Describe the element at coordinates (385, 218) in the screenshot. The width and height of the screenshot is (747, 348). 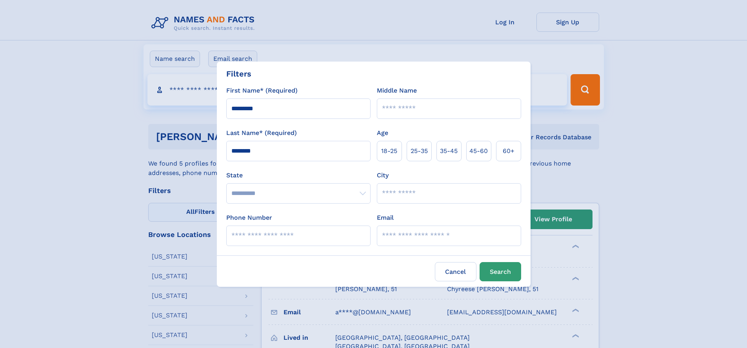
I see `label: Email` at that location.